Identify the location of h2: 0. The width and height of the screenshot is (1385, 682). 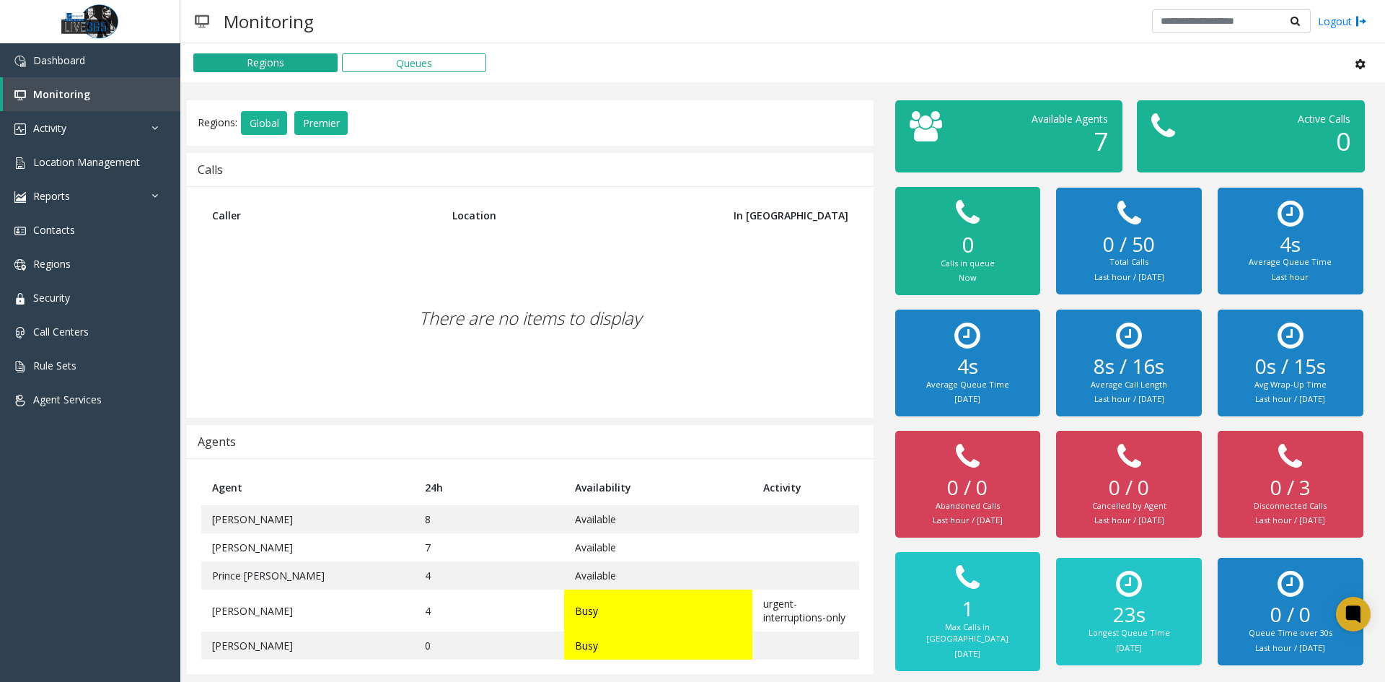
(968, 245).